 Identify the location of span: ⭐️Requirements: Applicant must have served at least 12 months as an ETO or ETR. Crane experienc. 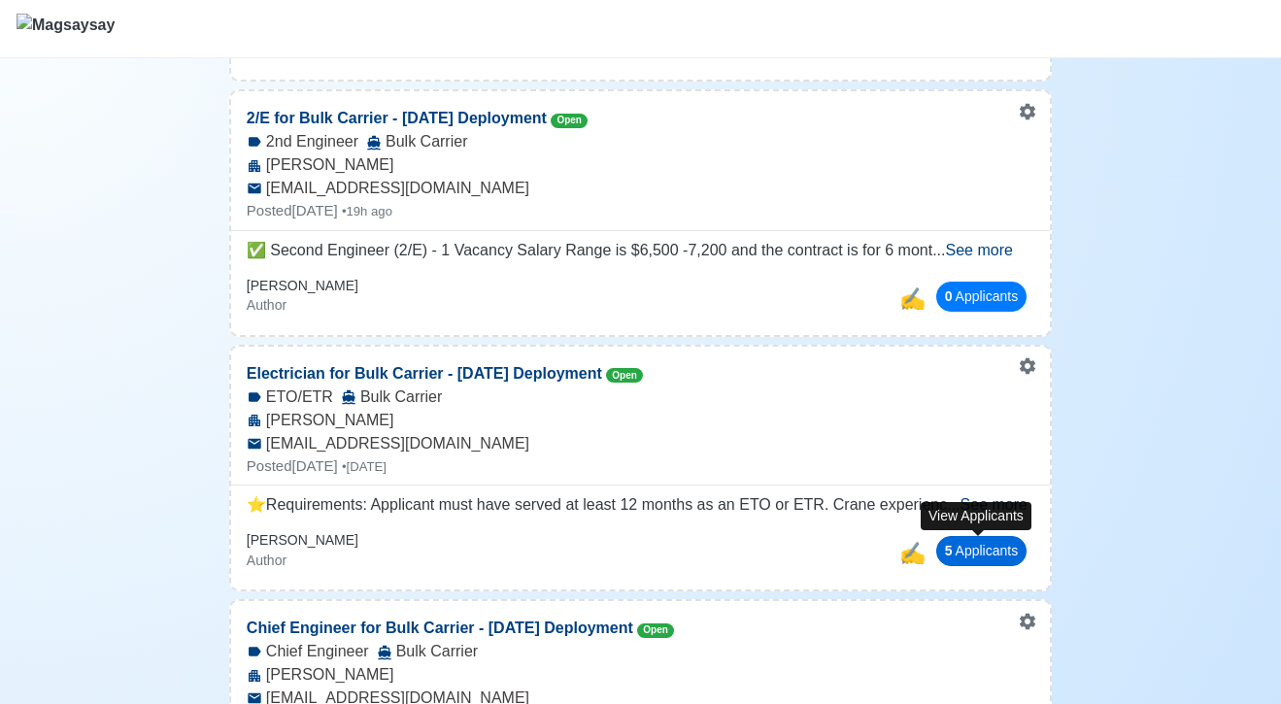
(596, 504).